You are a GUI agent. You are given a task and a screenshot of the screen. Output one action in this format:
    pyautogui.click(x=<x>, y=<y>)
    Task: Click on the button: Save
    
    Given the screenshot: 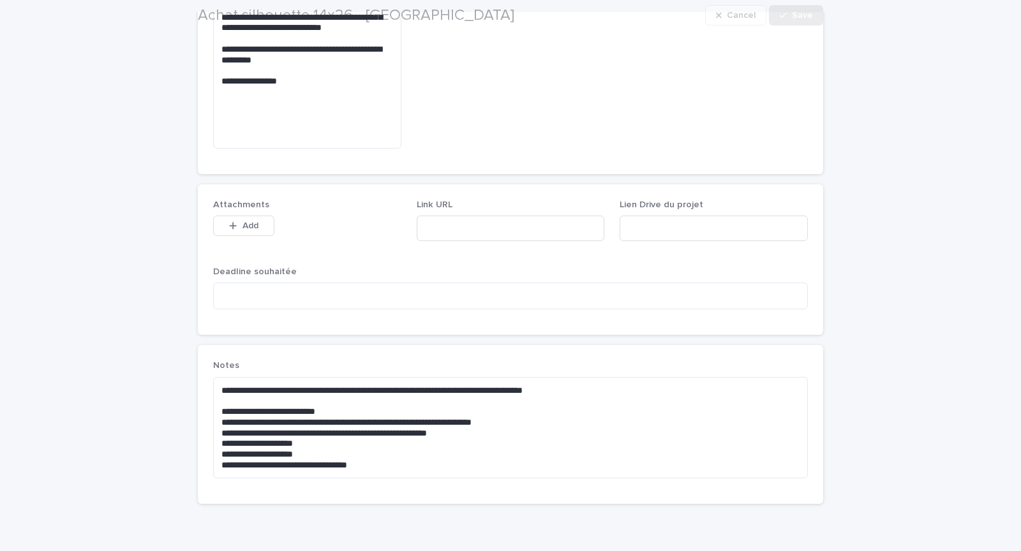 What is the action you would take?
    pyautogui.click(x=796, y=15)
    